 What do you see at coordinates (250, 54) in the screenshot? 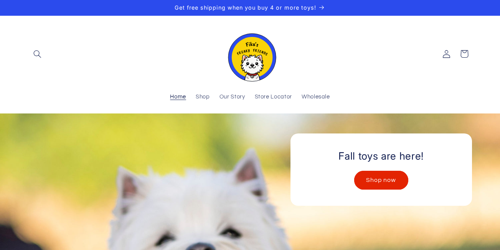
I see `img: Fika's Freaky Friends` at bounding box center [250, 54].